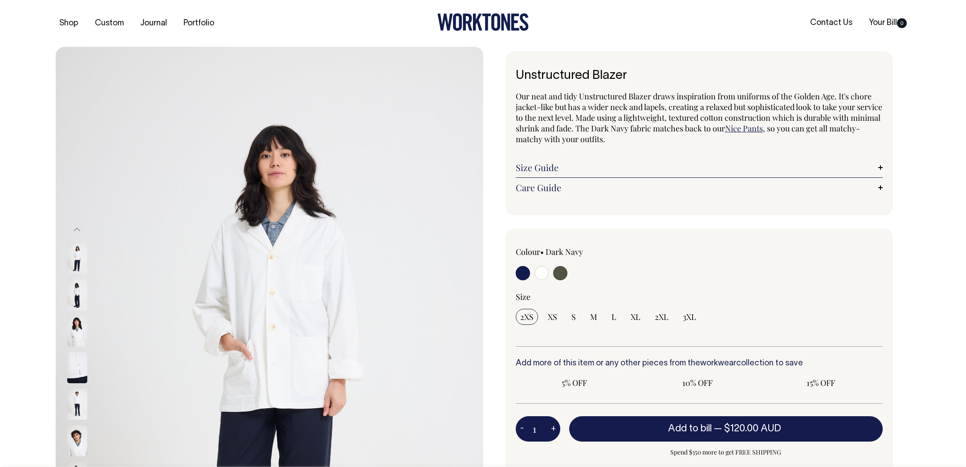  What do you see at coordinates (688, 134) in the screenshot?
I see `span: , so you can get all matchy-matchy with your outfits.` at bounding box center [688, 134].